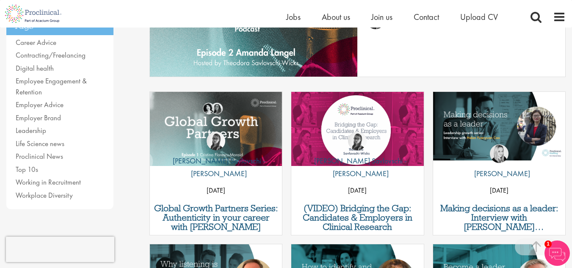 This screenshot has width=572, height=268. I want to click on a: Career Advice, so click(36, 42).